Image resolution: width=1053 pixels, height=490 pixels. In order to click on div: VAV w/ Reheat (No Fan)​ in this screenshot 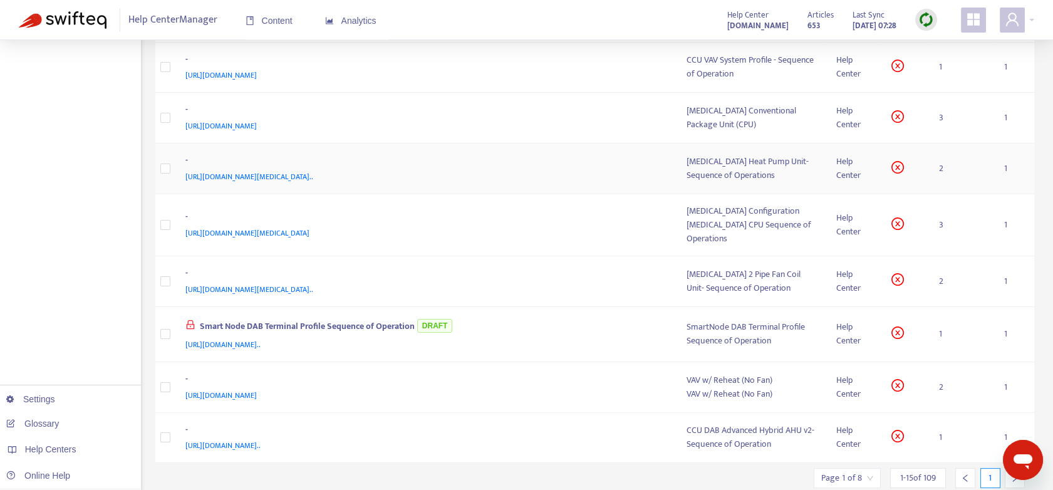, I will do `click(751, 380)`.